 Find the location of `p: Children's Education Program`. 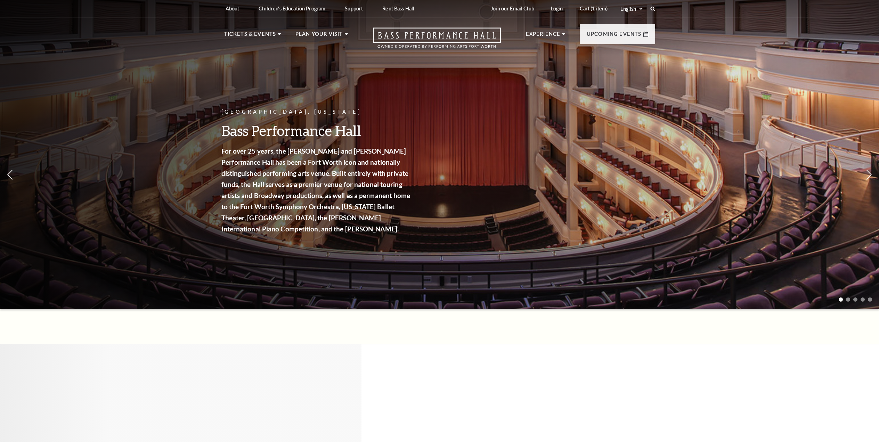

p: Children's Education Program is located at coordinates (292, 8).